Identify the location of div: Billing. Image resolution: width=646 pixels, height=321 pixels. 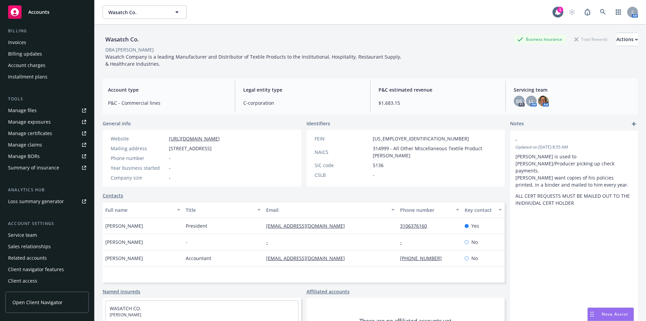
(47, 31).